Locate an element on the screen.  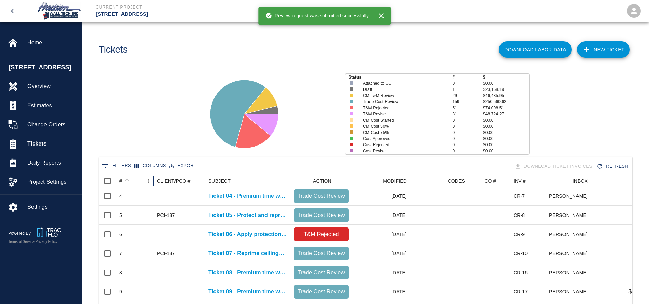
a: NEW TICKET is located at coordinates (603, 50).